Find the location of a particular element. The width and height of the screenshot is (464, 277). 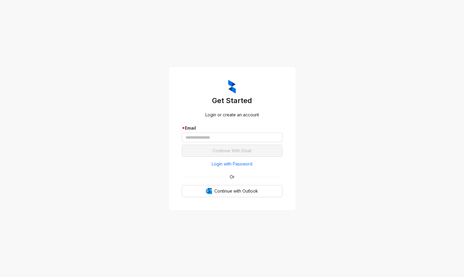

h3: Get Started is located at coordinates (232, 101).